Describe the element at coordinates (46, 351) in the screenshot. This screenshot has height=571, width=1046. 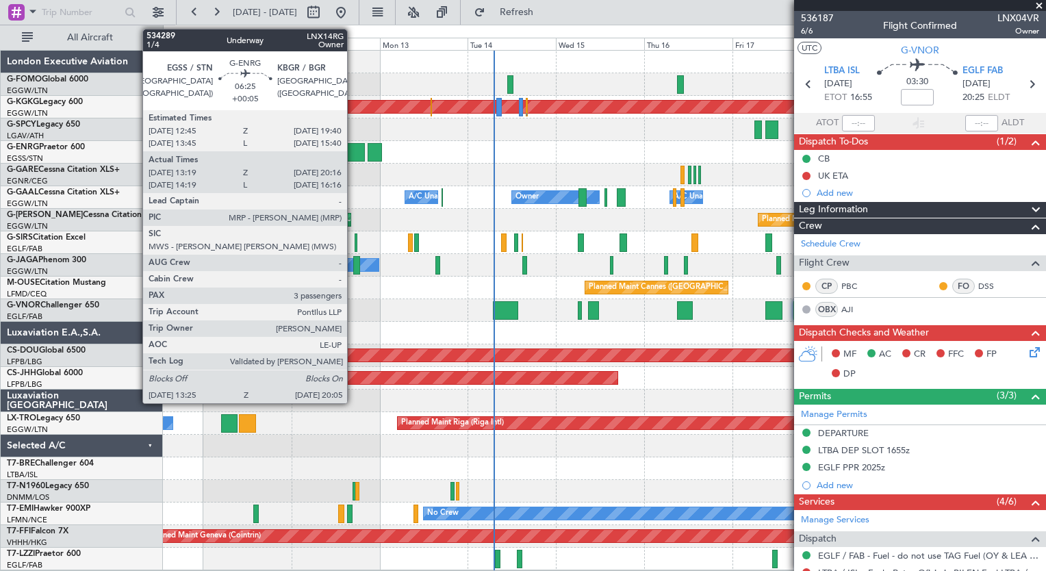
I see `a: CS-DOUGlobal 6500` at that location.